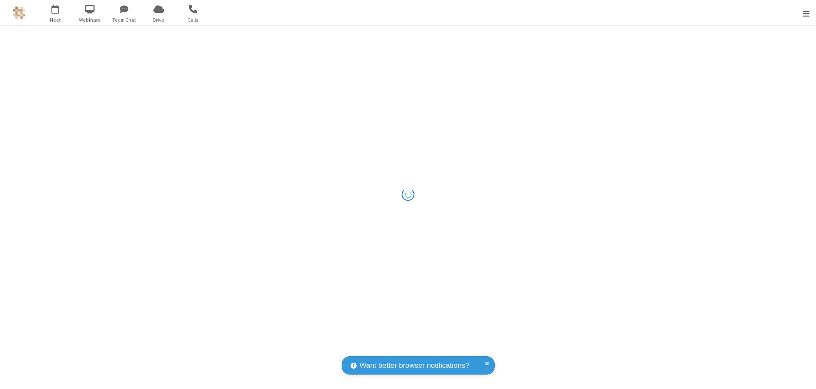 The height and width of the screenshot is (389, 816). Describe the element at coordinates (193, 20) in the screenshot. I see `span: Calls` at that location.